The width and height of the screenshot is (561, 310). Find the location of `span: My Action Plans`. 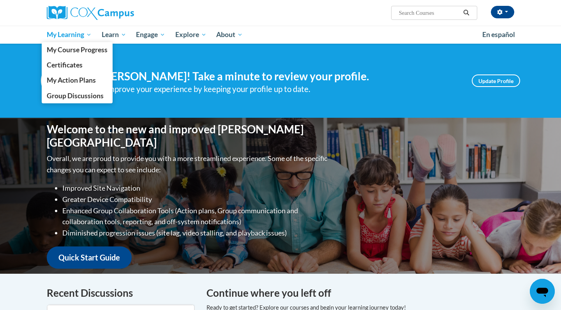

span: My Action Plans is located at coordinates (71, 80).